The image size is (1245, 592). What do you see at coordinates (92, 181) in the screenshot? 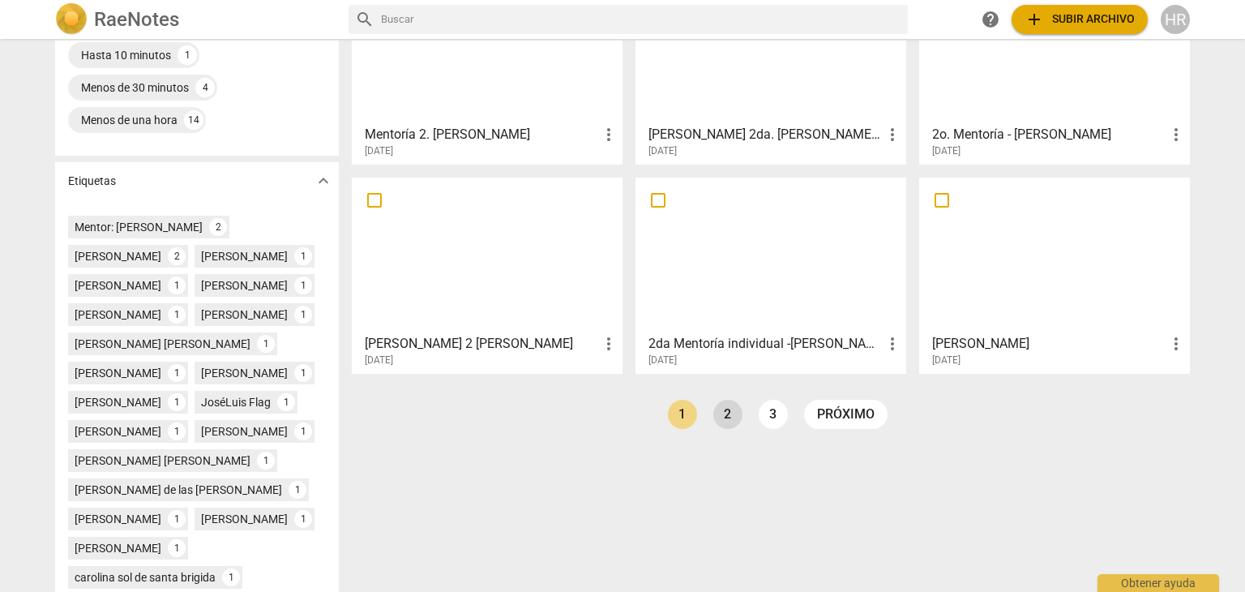
I see `p: Etiquetas` at bounding box center [92, 181].